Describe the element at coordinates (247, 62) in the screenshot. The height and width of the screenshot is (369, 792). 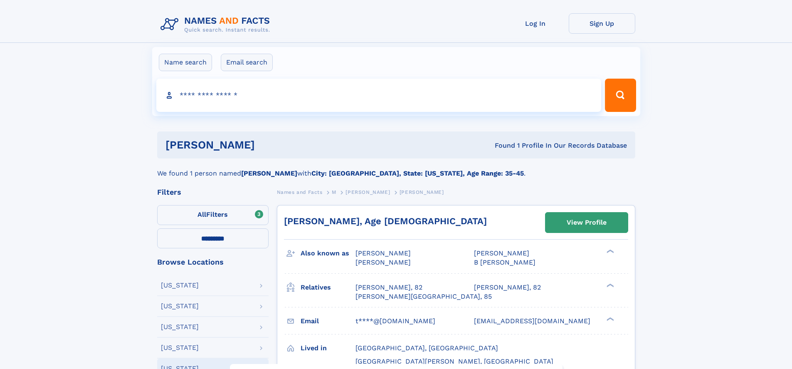
I see `label: Email search` at that location.